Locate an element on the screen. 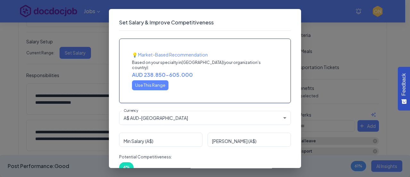 The height and width of the screenshot is (177, 410). h6: AUD 238.850 - 605.000 is located at coordinates (205, 74).